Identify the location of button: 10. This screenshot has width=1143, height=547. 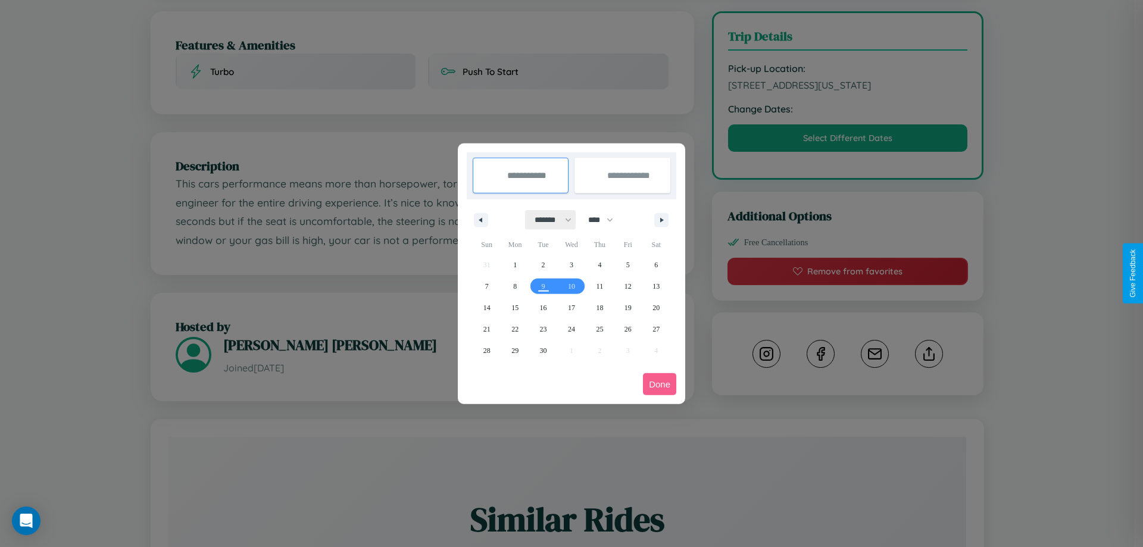
(571, 286).